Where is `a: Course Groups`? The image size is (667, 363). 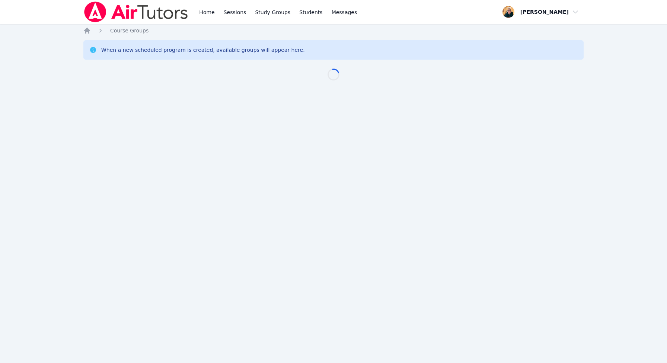 a: Course Groups is located at coordinates (129, 31).